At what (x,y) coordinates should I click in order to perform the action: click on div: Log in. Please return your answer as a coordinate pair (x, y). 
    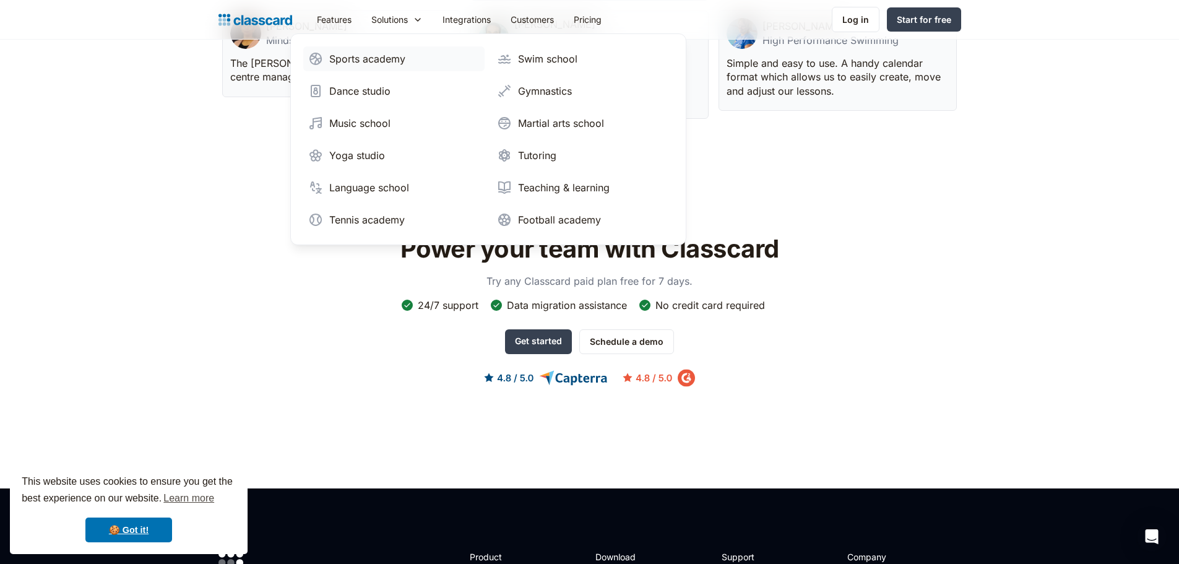
    Looking at the image, I should click on (855, 19).